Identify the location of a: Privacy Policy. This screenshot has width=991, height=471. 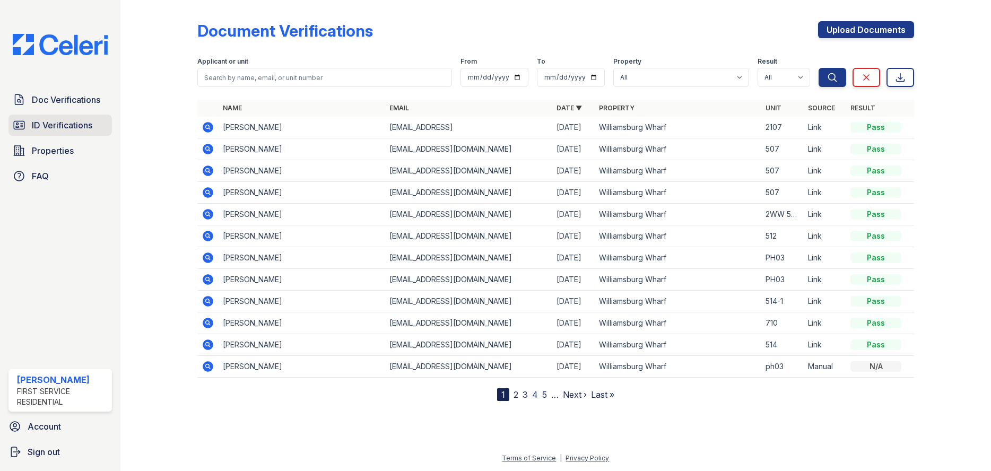
(587, 458).